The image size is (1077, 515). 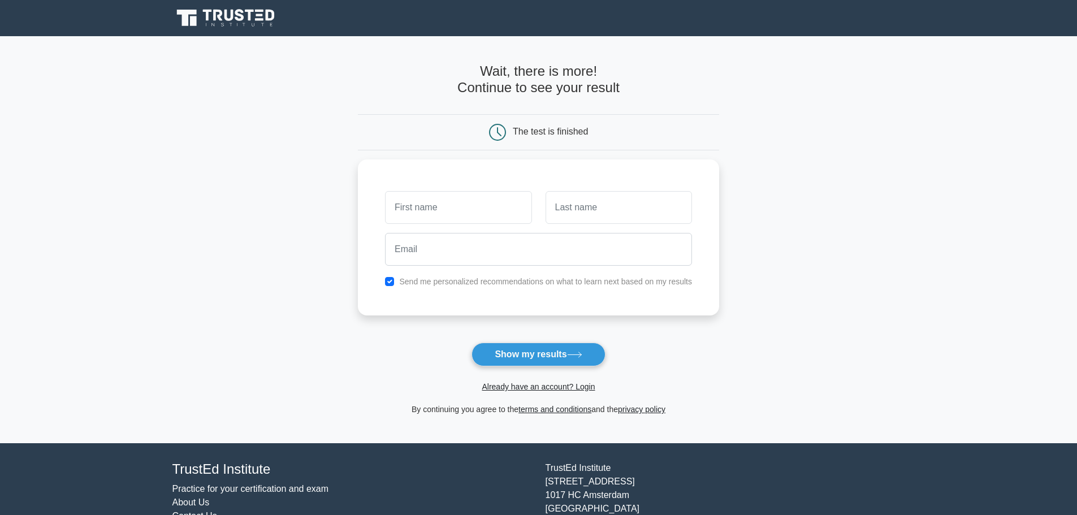 What do you see at coordinates (191, 502) in the screenshot?
I see `a: About Us` at bounding box center [191, 502].